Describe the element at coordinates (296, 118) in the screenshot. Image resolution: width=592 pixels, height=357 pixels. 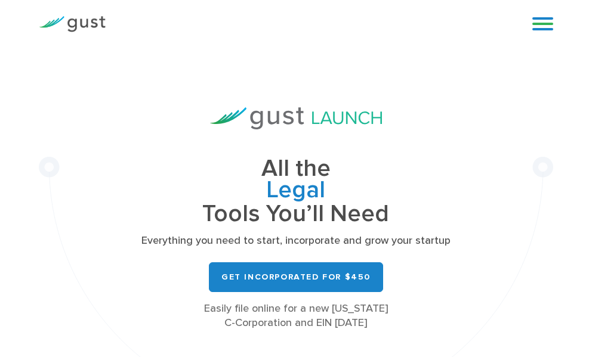
I see `img: Gust Launch Logo` at that location.